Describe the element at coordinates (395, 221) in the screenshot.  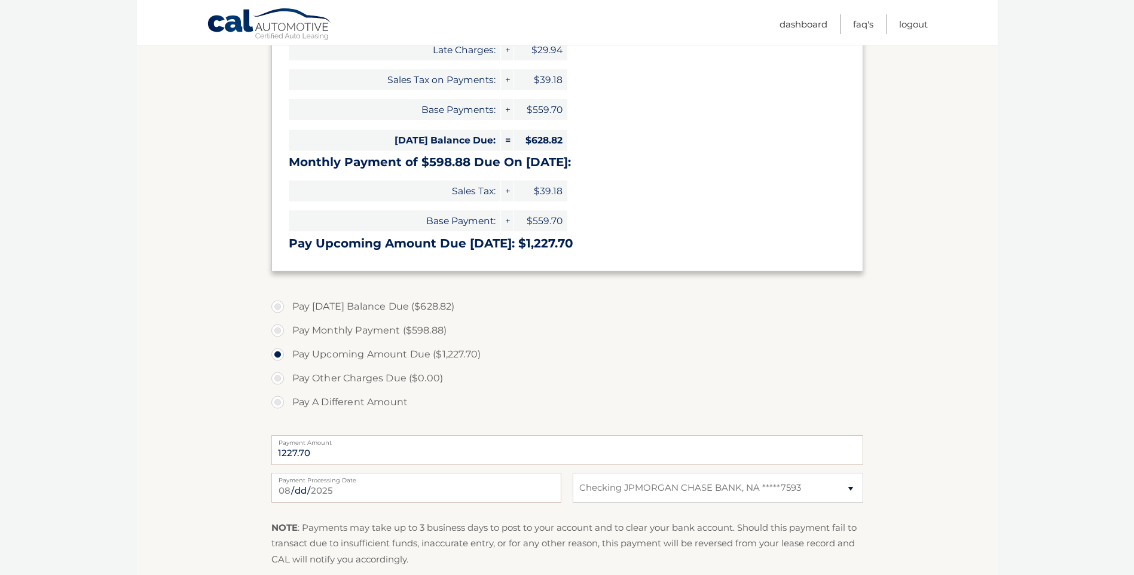
I see `span: Base Payment:` at that location.